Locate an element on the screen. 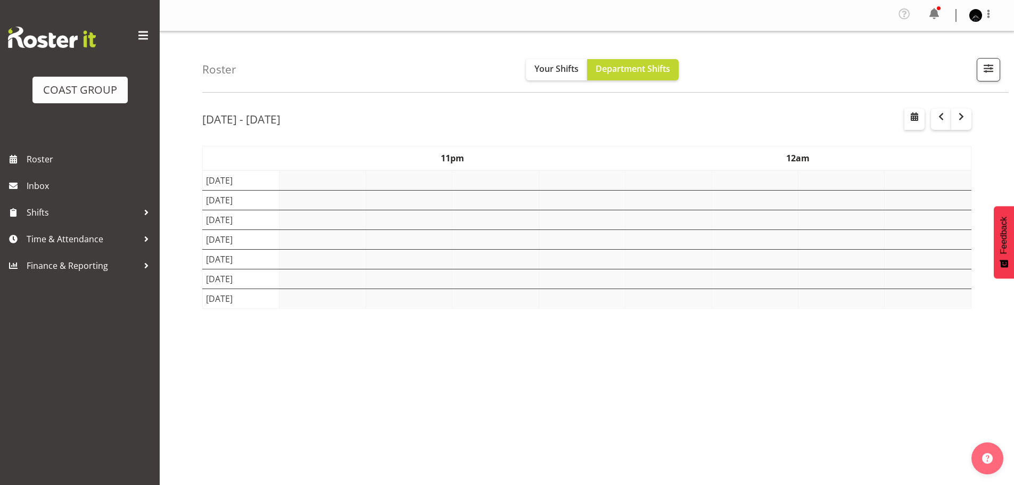 The image size is (1014, 485). button: Feedback - Show survey is located at coordinates (1004, 242).